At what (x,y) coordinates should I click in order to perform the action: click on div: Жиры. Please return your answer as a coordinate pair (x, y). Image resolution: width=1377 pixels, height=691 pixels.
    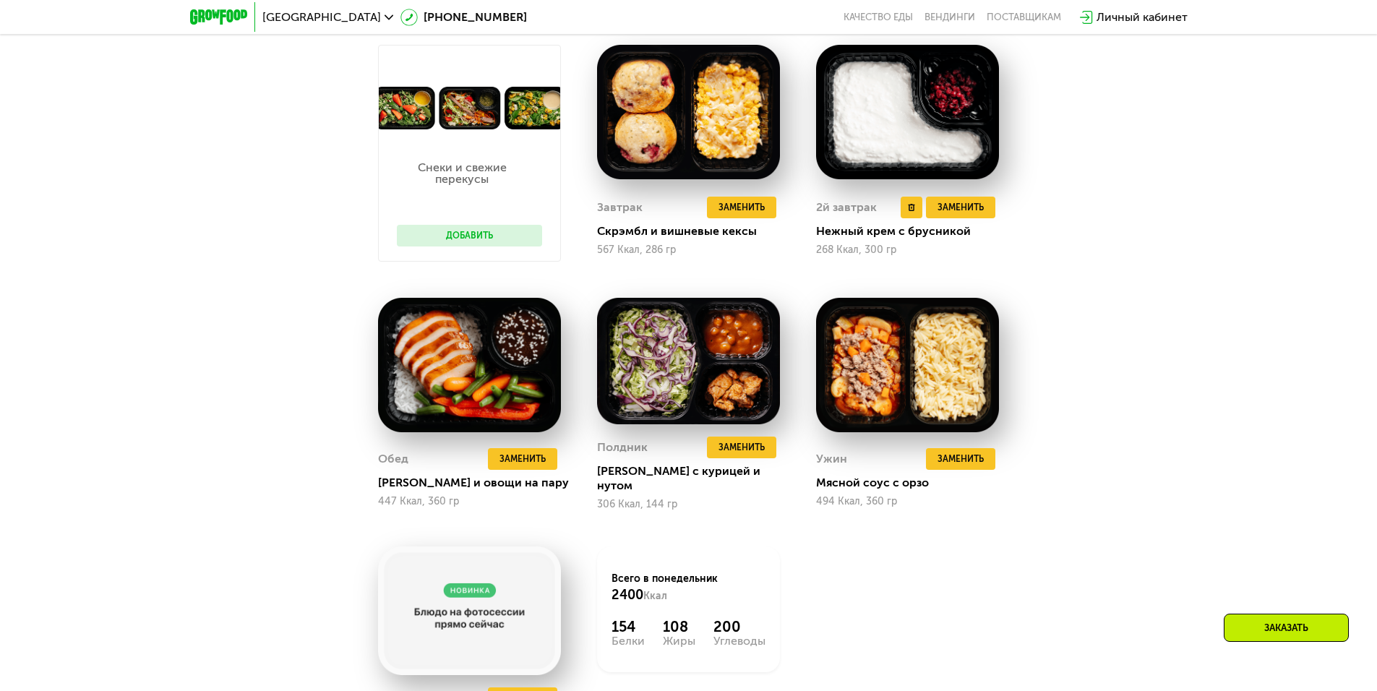
    Looking at the image, I should click on (679, 641).